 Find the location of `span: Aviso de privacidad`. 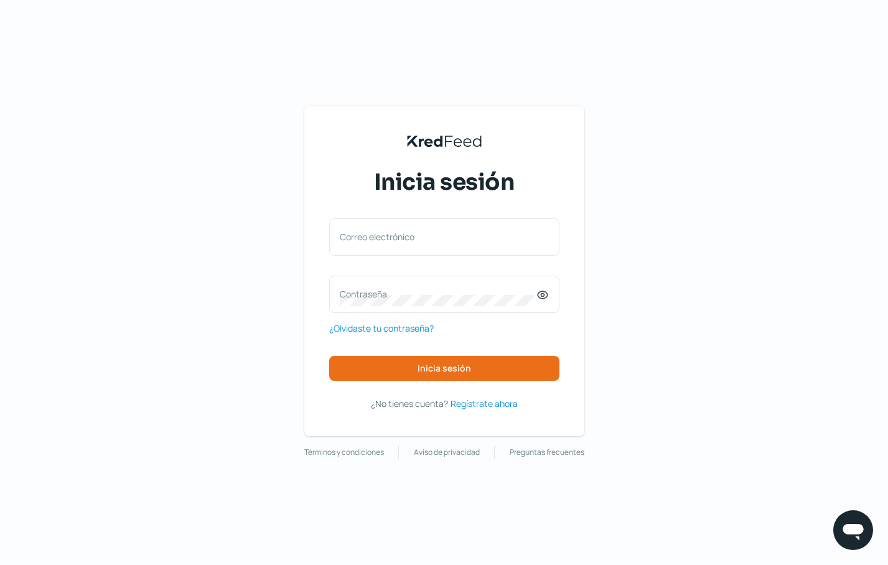

span: Aviso de privacidad is located at coordinates (447, 452).